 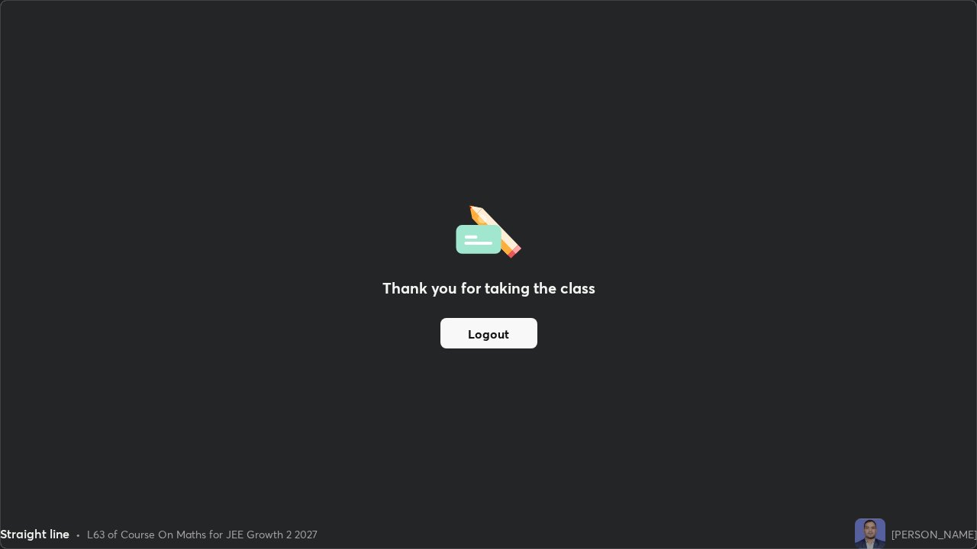 I want to click on img: offlineFeedback.1438e8b3.svg, so click(x=488, y=230).